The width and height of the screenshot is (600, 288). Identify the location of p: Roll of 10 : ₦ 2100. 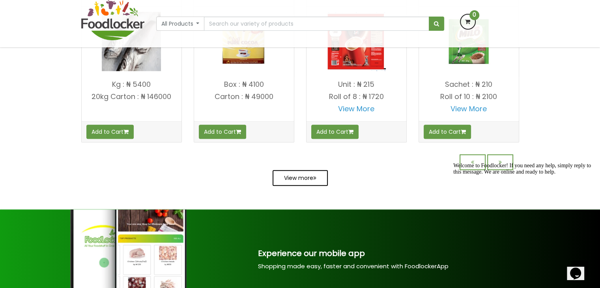
(469, 97).